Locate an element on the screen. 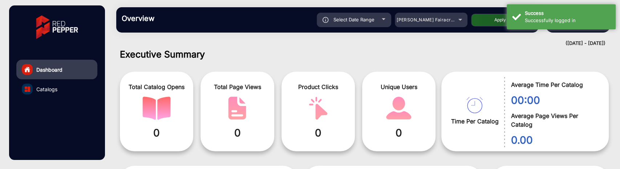 Image resolution: width=620 pixels, height=169 pixels. a: Catalogs is located at coordinates (57, 89).